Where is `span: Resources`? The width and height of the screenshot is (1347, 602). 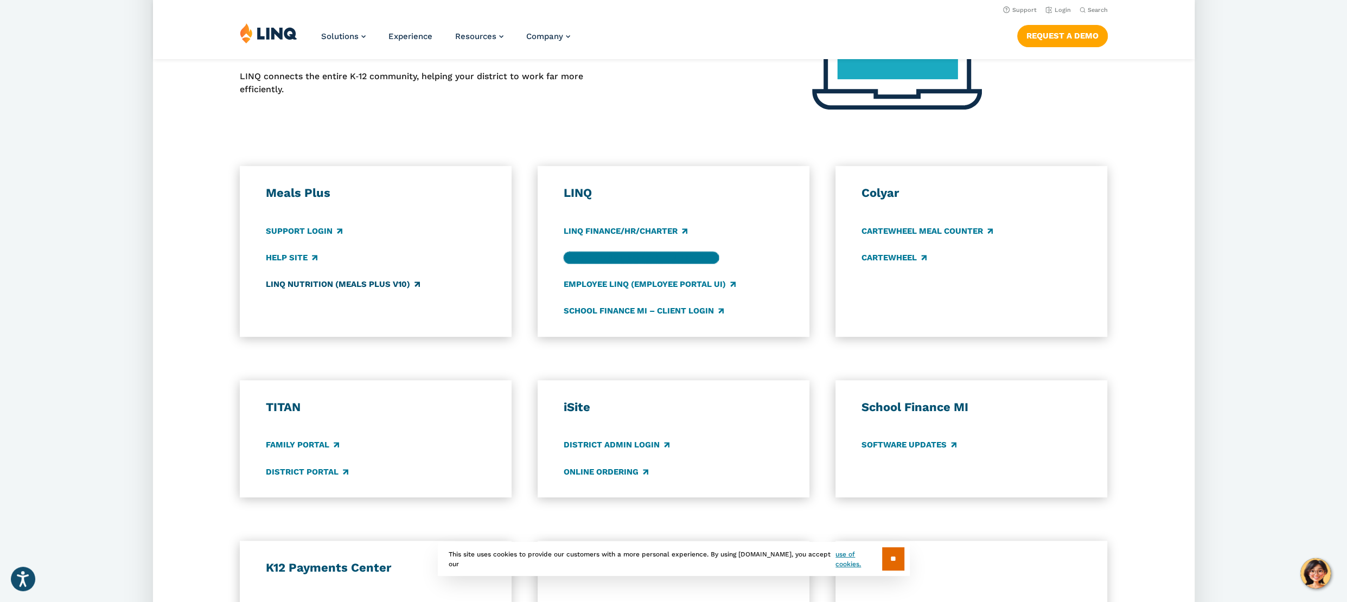 span: Resources is located at coordinates (476, 36).